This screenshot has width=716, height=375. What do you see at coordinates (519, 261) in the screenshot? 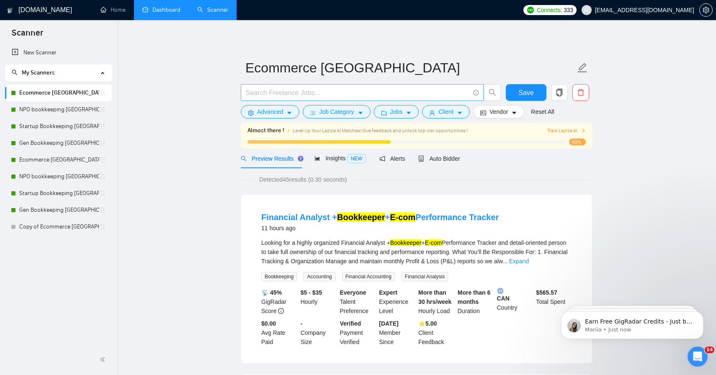
I see `a: Expand` at bounding box center [519, 261].